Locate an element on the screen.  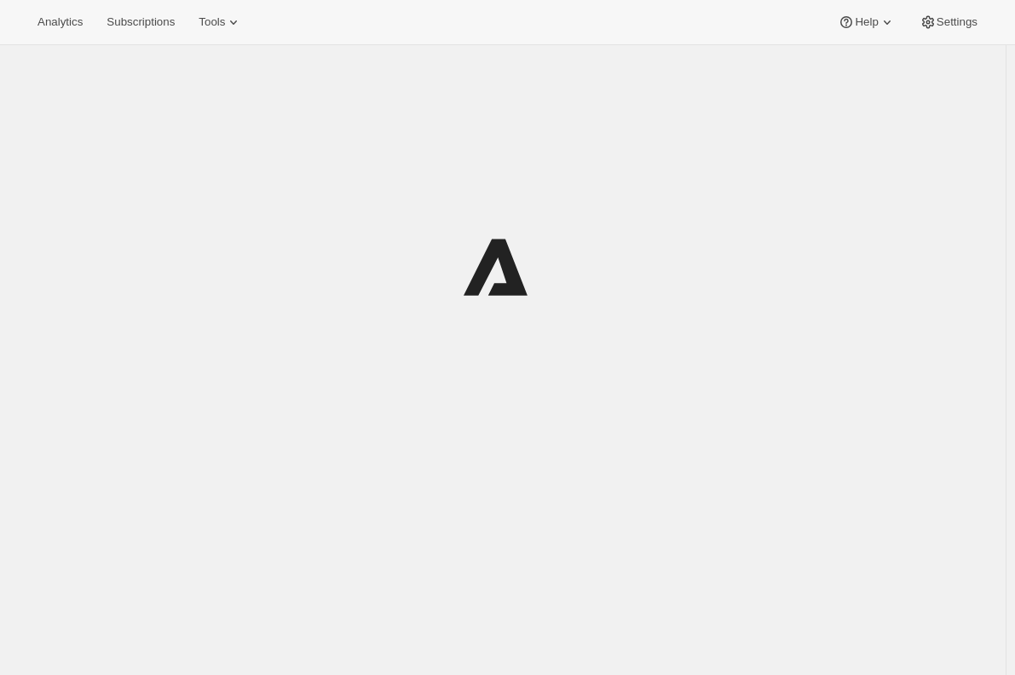
button: Analytics is located at coordinates (60, 22).